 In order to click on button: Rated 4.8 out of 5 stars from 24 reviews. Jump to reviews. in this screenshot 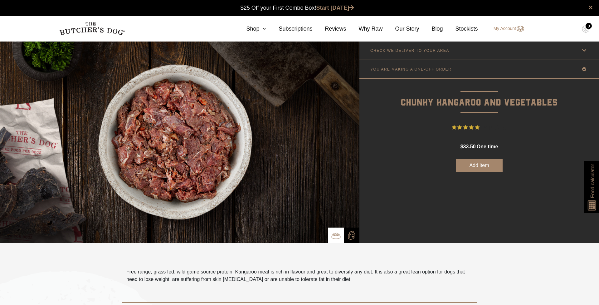, I will do `click(479, 127)`.